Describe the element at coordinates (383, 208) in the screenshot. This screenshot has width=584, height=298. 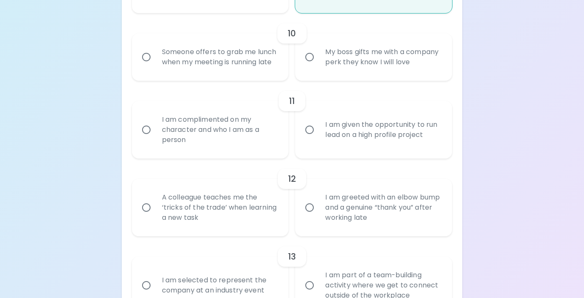
I see `div: I am greeted with an elbow bump and a genuine “thank you” after working late` at that location.